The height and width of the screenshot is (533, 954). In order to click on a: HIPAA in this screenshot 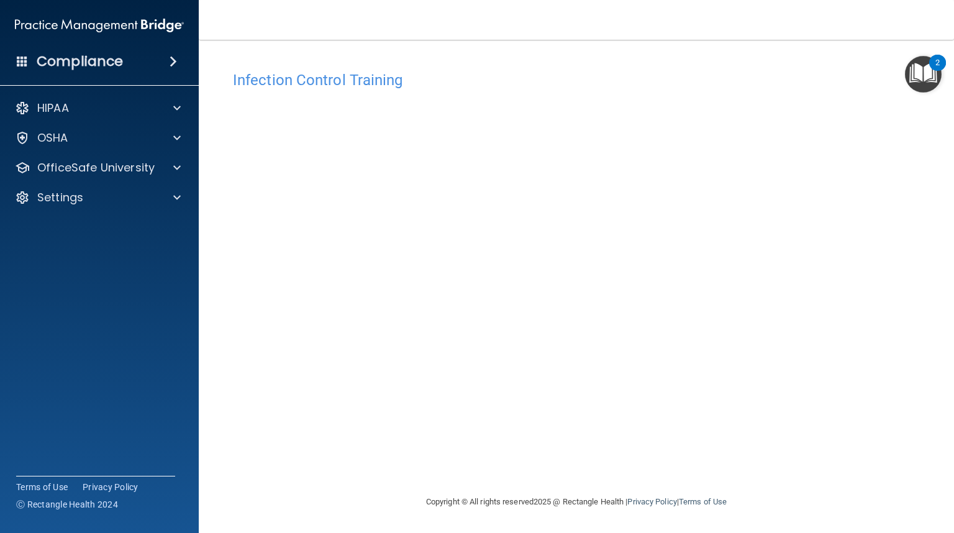, I will do `click(97, 108)`.